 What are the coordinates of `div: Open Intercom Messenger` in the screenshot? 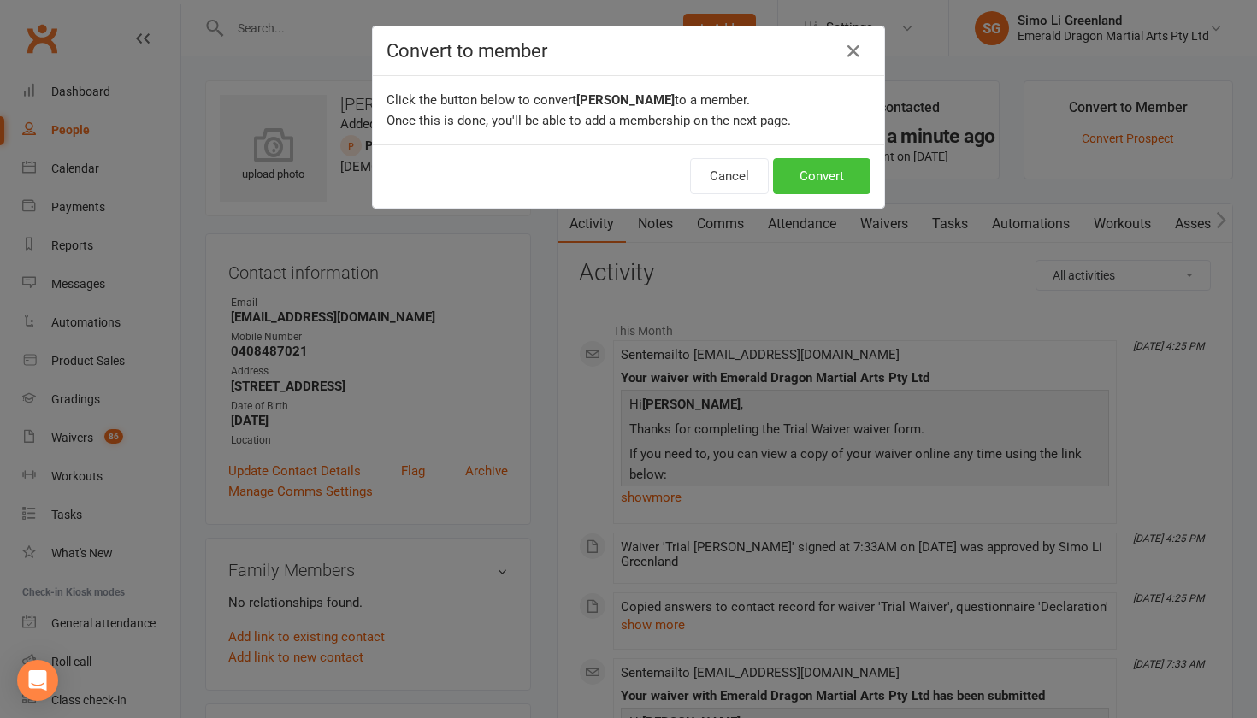 It's located at (38, 681).